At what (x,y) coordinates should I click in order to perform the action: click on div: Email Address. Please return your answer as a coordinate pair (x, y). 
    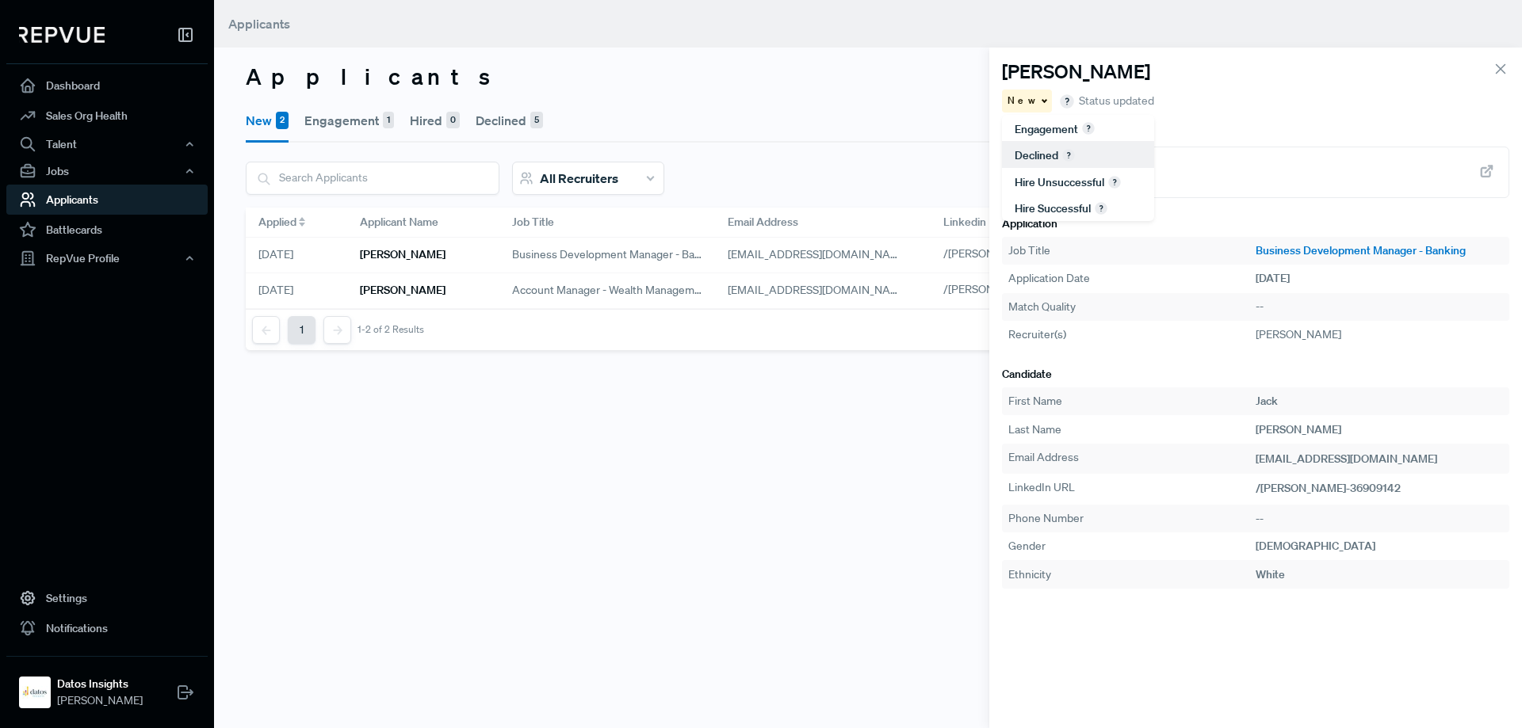
    Looking at the image, I should click on (1132, 459).